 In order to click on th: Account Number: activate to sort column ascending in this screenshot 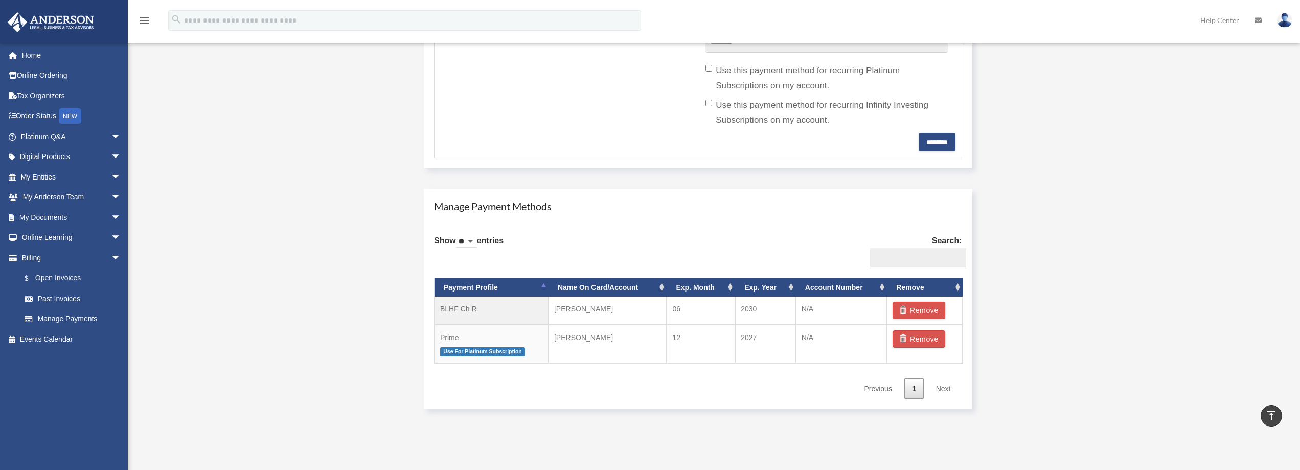, I will do `click(841, 287)`.